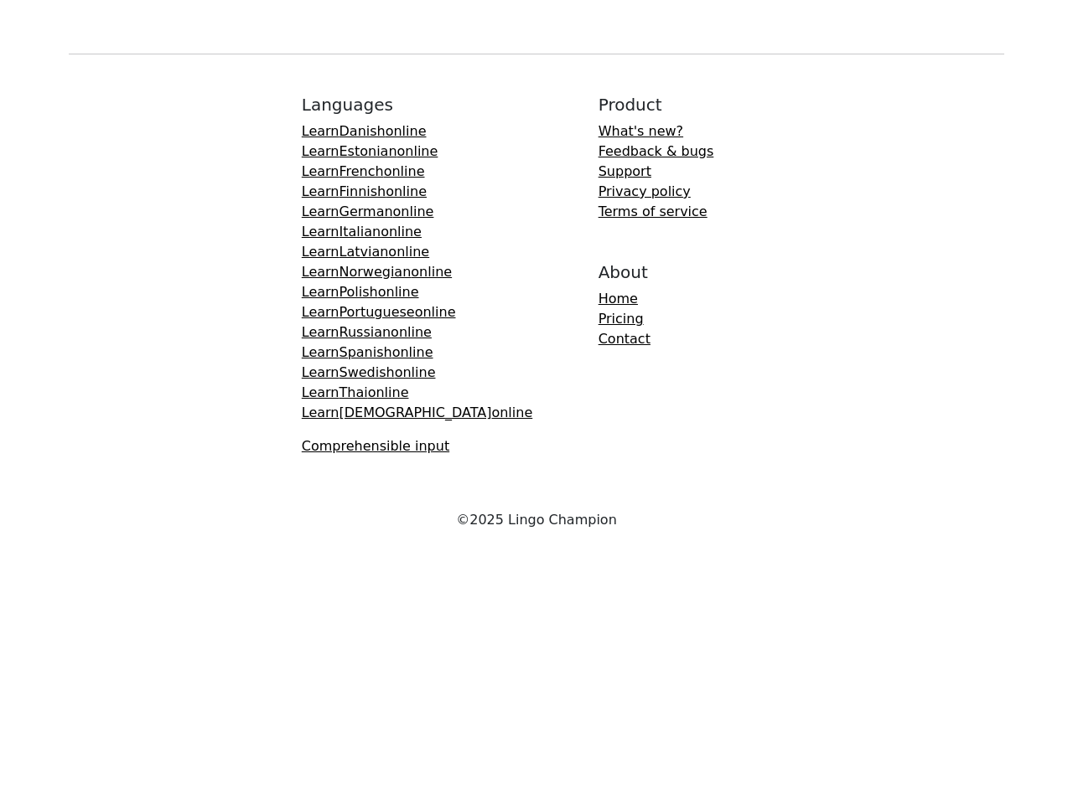  I want to click on a: LearnGermanonline, so click(368, 211).